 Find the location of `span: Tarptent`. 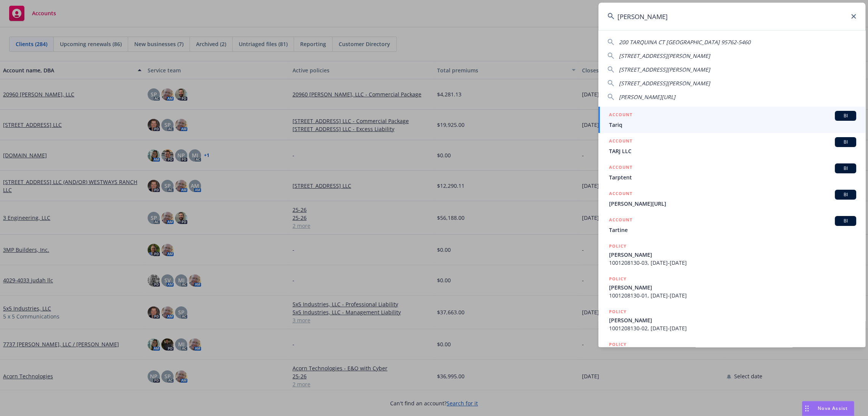

span: Tarptent is located at coordinates (732, 177).